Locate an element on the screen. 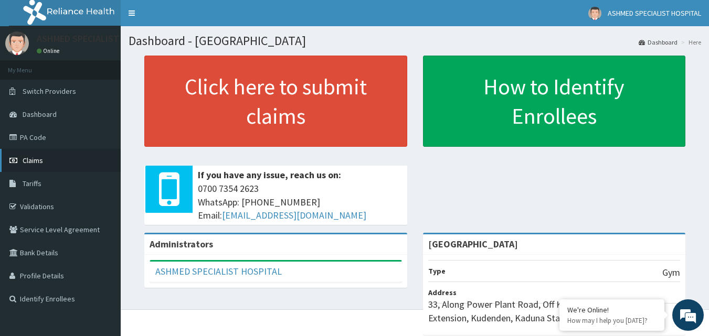 The width and height of the screenshot is (709, 336). b: Address is located at coordinates (442, 293).